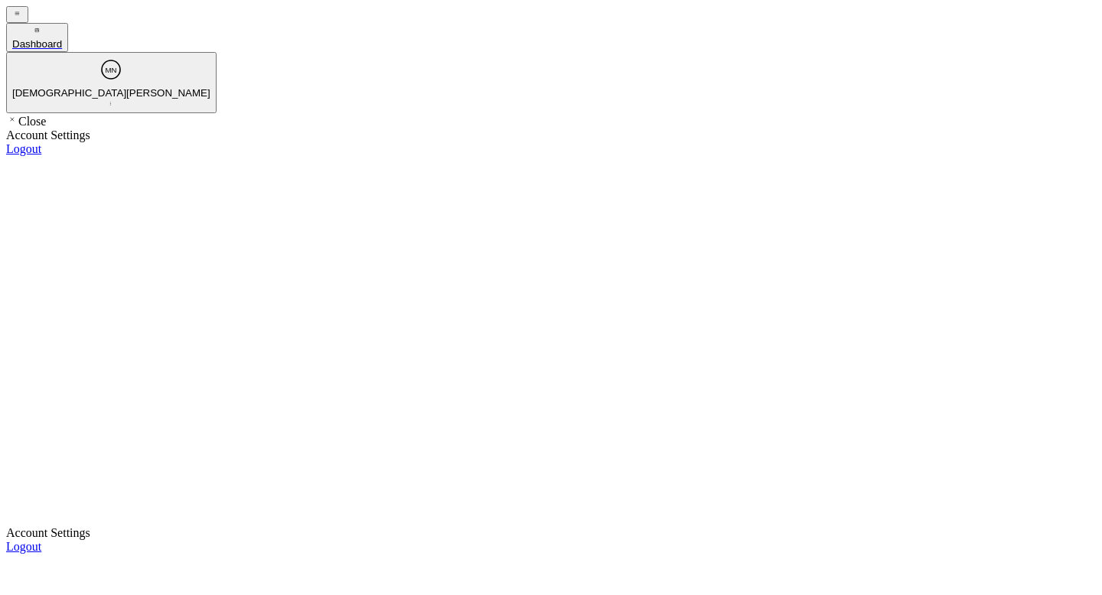  What do you see at coordinates (551, 37) in the screenshot?
I see `a: Dashboard` at bounding box center [551, 37].